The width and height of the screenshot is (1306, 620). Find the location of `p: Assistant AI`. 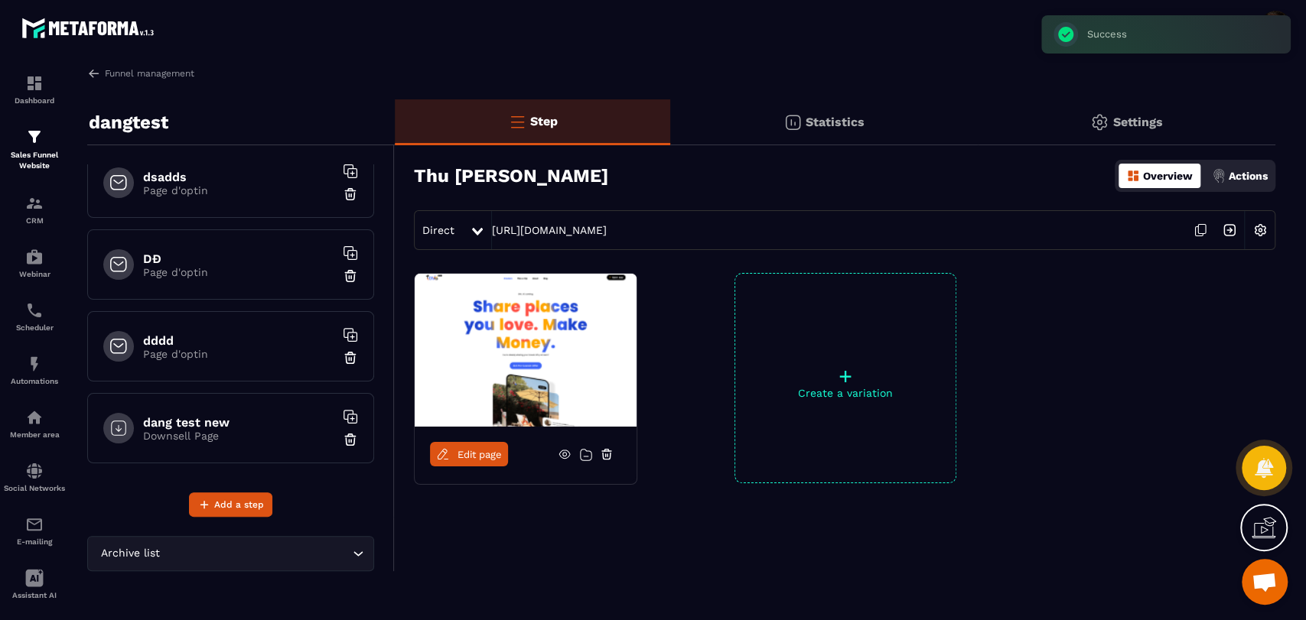

p: Assistant AI is located at coordinates (34, 595).